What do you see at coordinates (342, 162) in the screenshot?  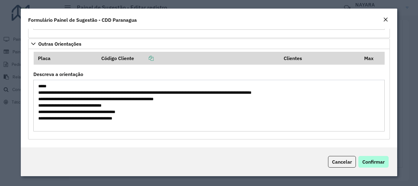 I see `span: Cancelar` at bounding box center [342, 162].